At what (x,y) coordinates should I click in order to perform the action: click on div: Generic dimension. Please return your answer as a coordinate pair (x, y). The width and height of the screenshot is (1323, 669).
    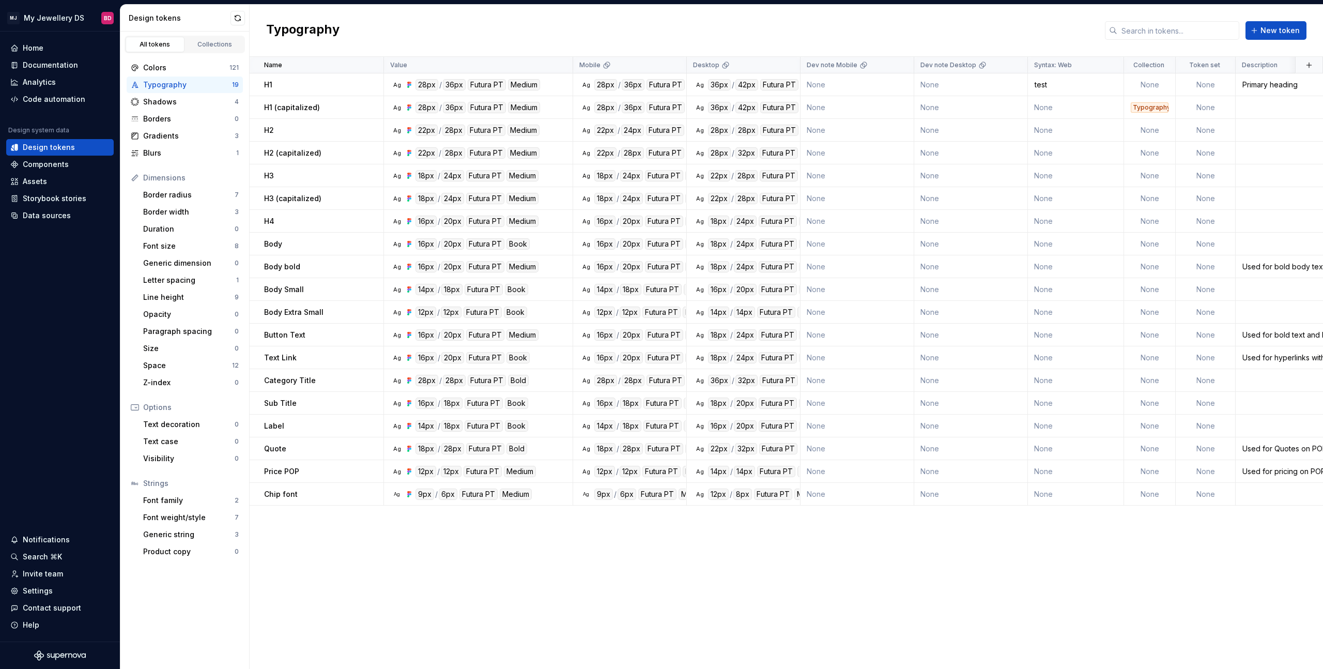
    Looking at the image, I should click on (189, 263).